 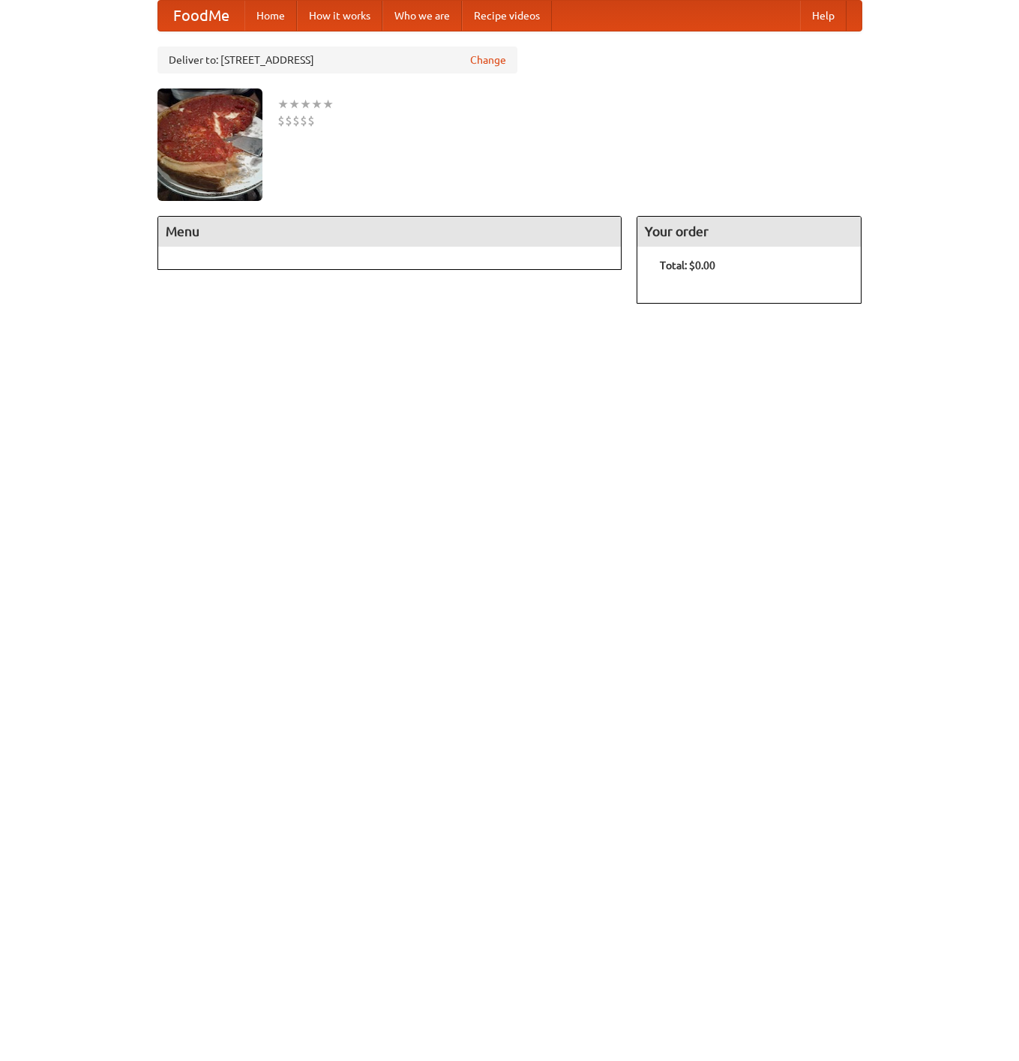 I want to click on a: FoodMe, so click(x=201, y=16).